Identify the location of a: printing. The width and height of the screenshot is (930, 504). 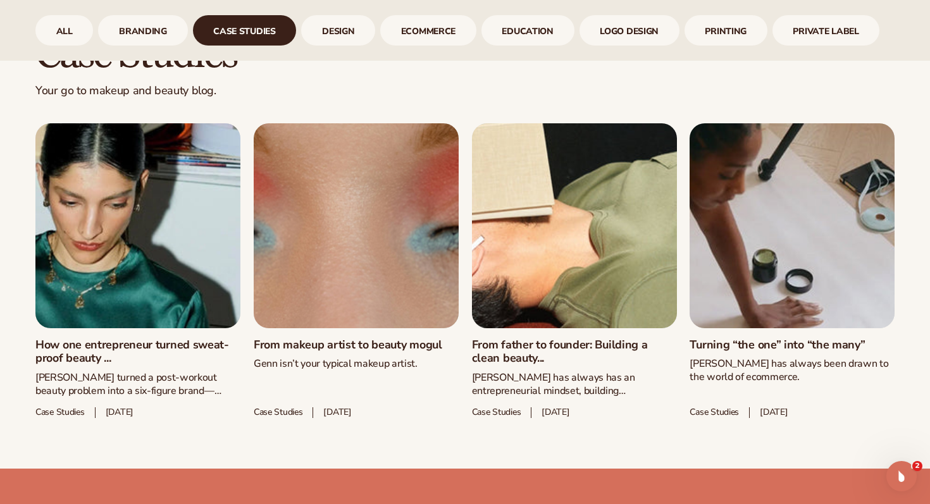
(726, 30).